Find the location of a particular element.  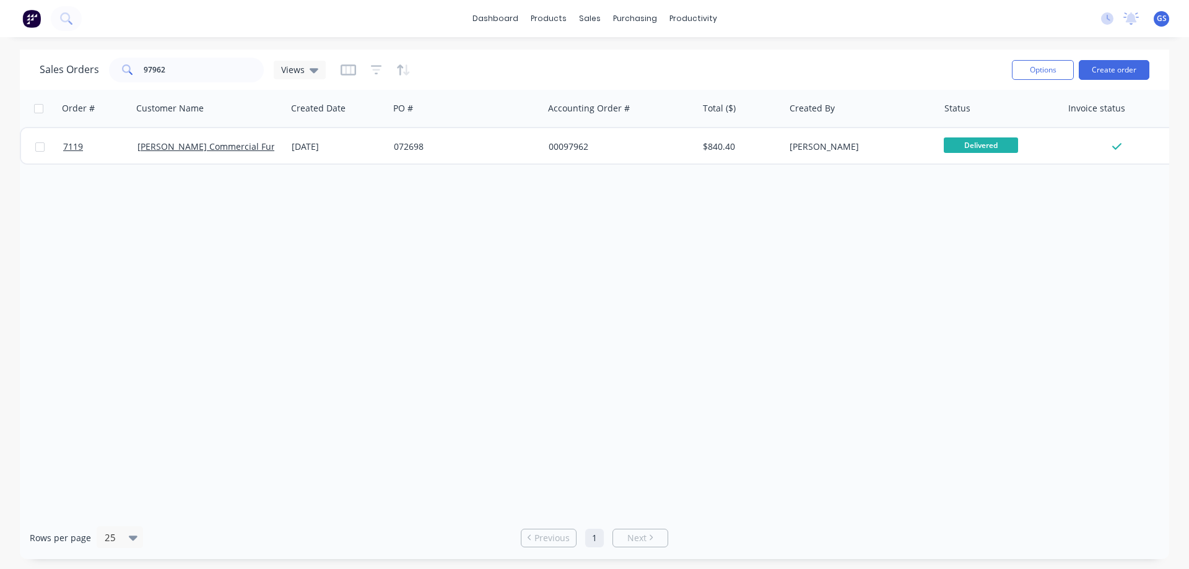

a: Next page is located at coordinates (640, 538).